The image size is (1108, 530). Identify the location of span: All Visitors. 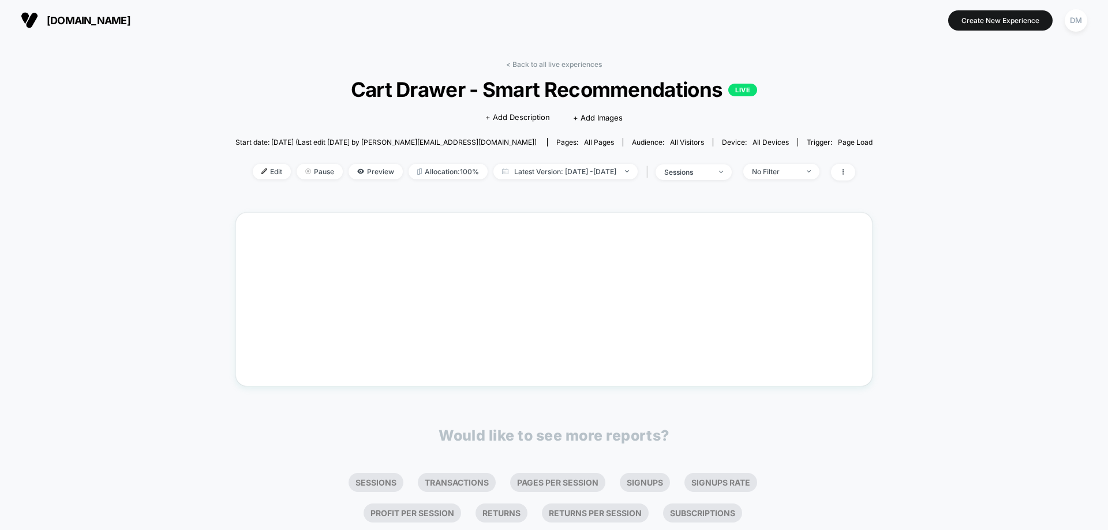
(687, 142).